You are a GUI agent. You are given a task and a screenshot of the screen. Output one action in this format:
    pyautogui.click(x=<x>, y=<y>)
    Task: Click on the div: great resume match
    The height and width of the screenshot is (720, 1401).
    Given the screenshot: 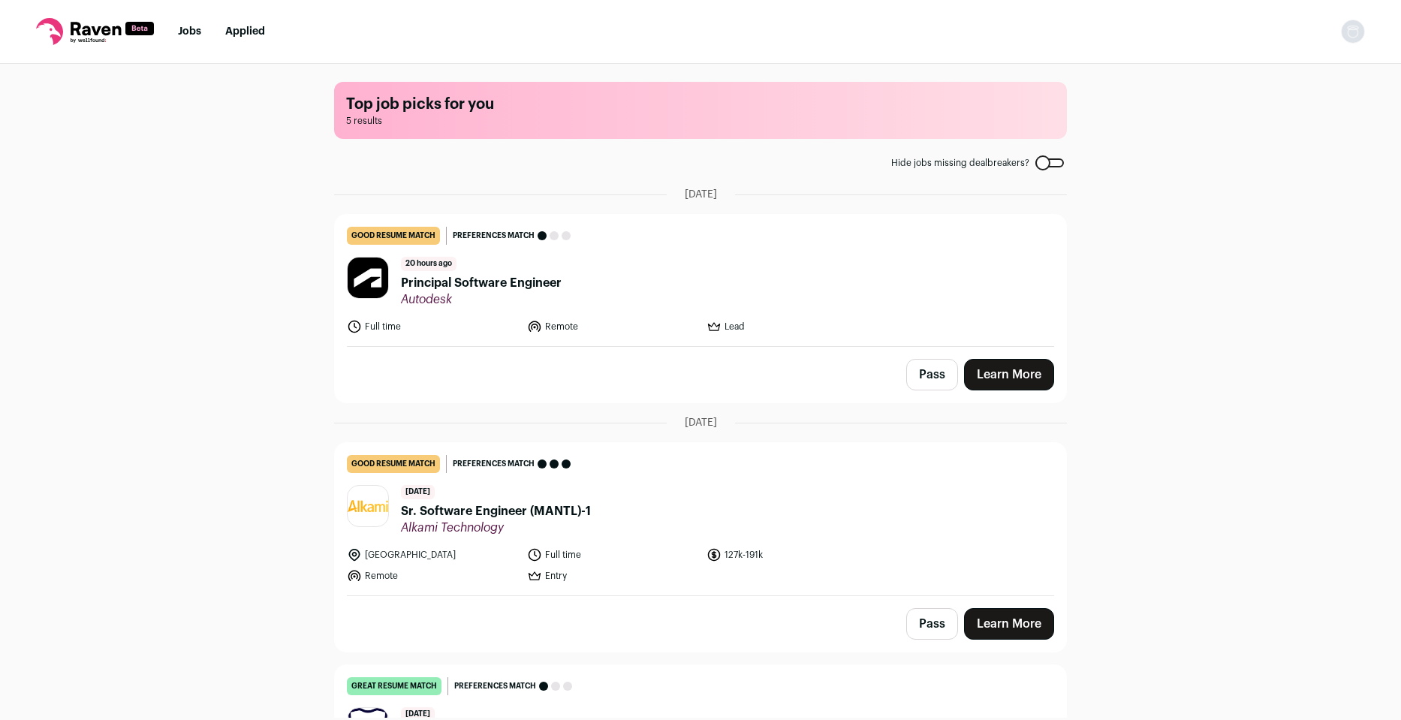 What is the action you would take?
    pyautogui.click(x=394, y=686)
    